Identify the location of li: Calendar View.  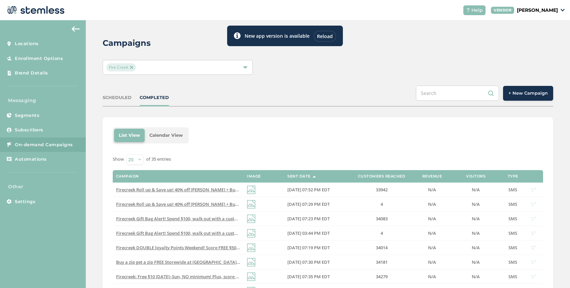
(166, 135).